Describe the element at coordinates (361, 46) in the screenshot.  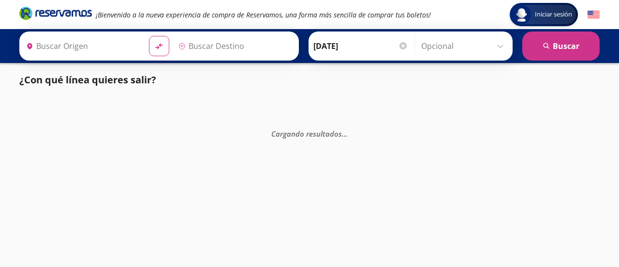
I see `input: Elegir Fecha` at that location.